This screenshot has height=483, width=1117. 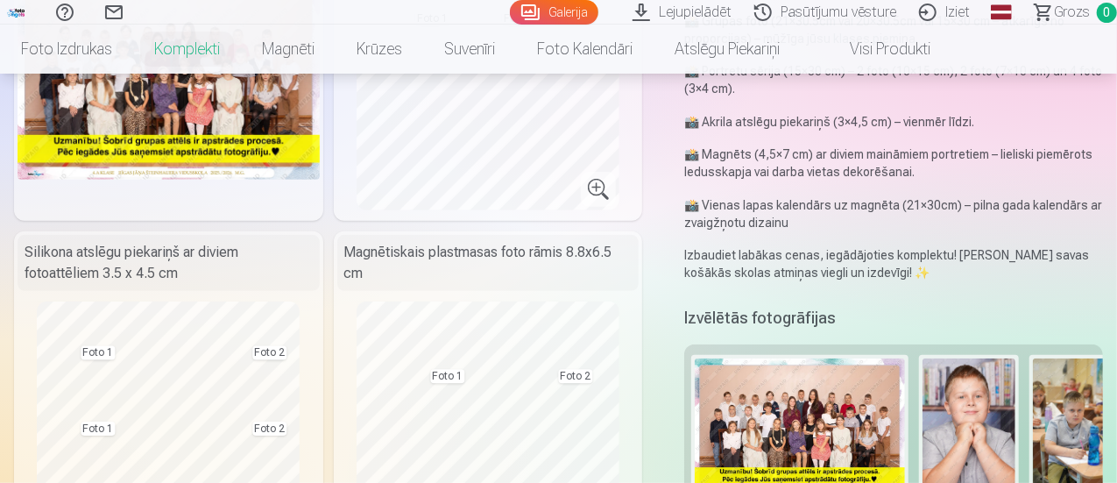 What do you see at coordinates (893, 80) in the screenshot?
I see `p: 📸 Portretu sērija (15×30 cm) – 2 foto (10×15 cm), 2 foto (7×10 cm) un 4 foto (3×4 cm).` at bounding box center [893, 80].